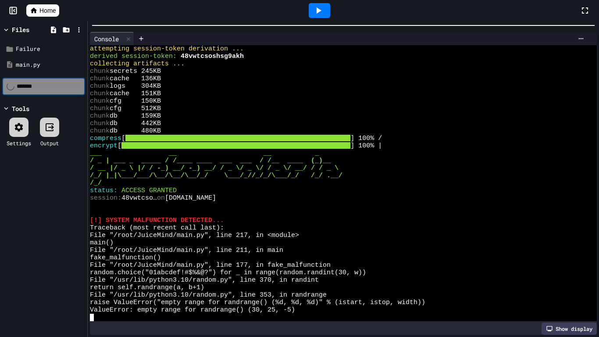  Describe the element at coordinates (47, 11) in the screenshot. I see `span: Home` at that location.